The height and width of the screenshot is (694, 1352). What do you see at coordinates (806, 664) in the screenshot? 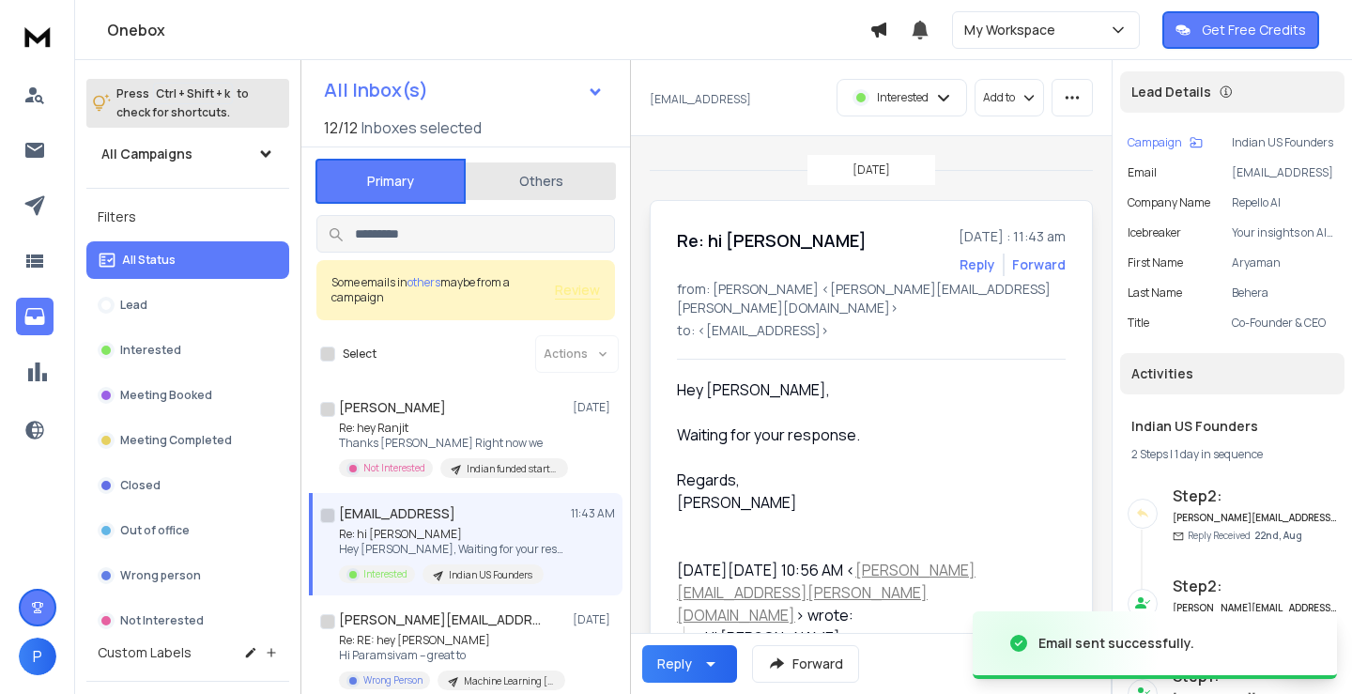
I see `button: Forward` at bounding box center [806, 664].